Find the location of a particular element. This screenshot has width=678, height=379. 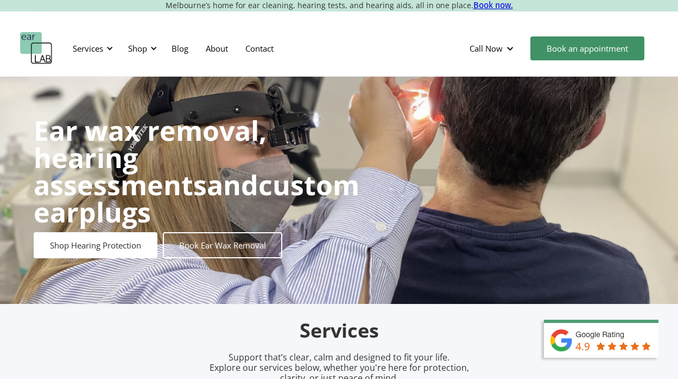

a: About is located at coordinates (217, 48).